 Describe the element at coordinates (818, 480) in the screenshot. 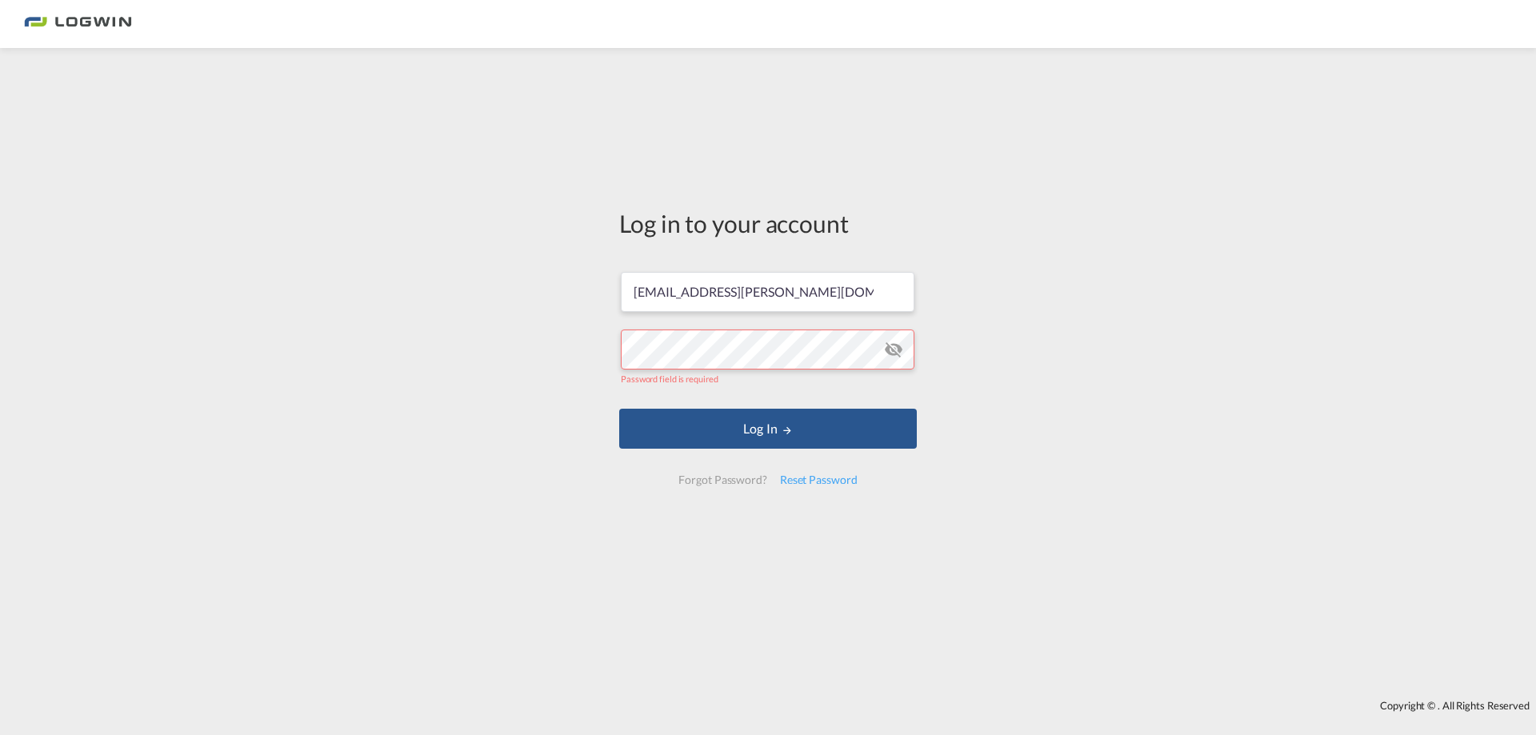

I see `div: Reset Password` at that location.